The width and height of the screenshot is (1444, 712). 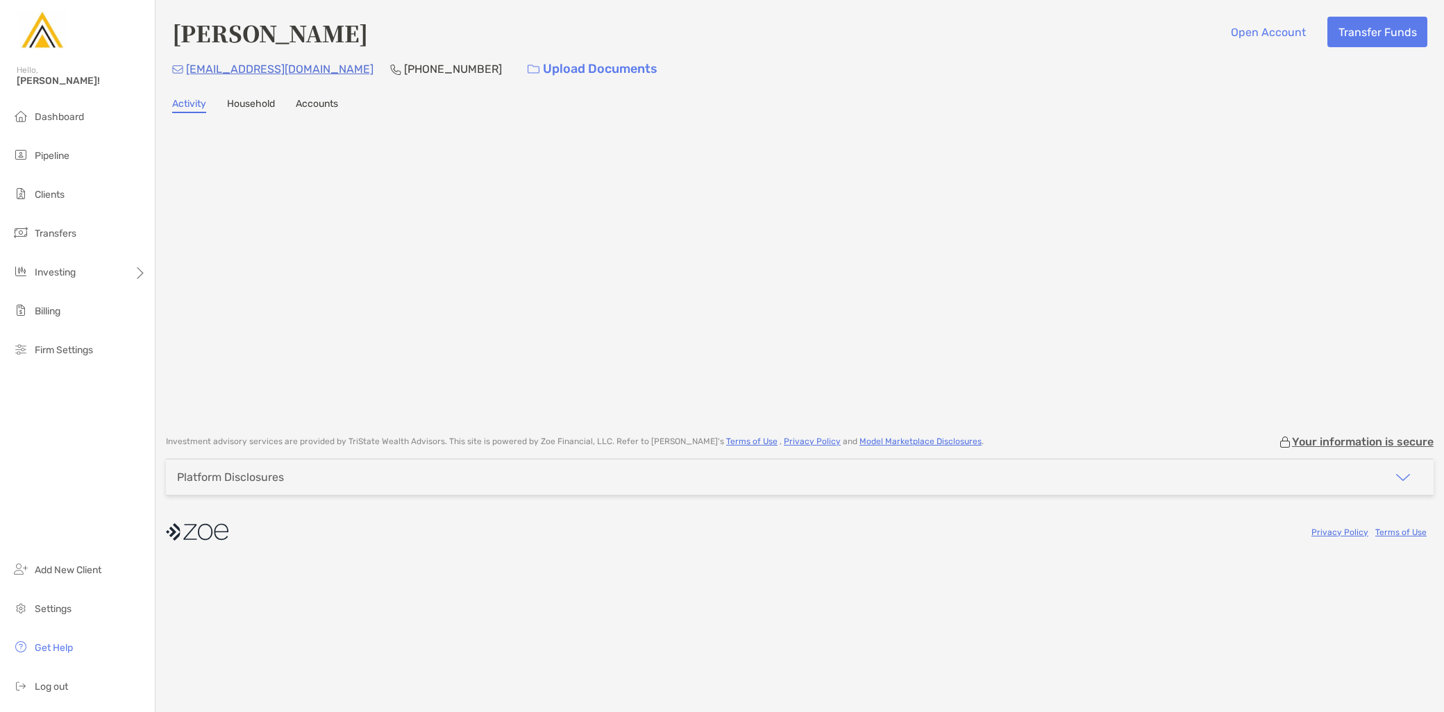 I want to click on span: Pipeline, so click(x=52, y=156).